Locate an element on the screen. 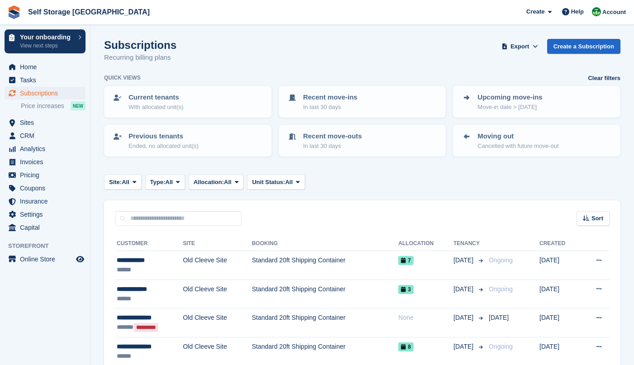 This screenshot has width=634, height=365. span: Invoices is located at coordinates (47, 162).